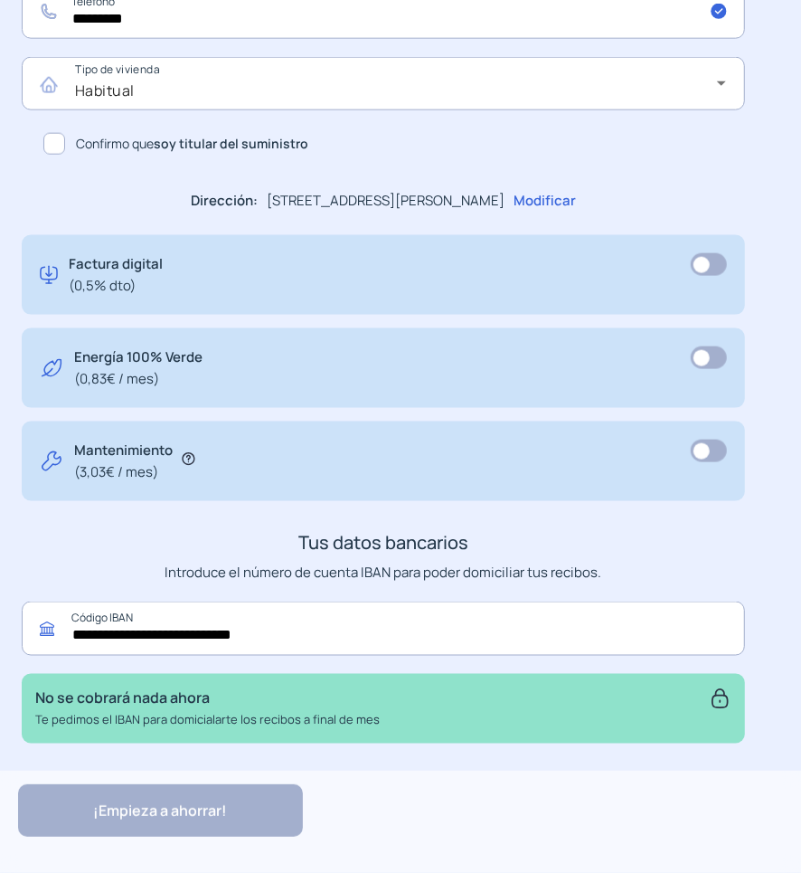 This screenshot has width=801, height=873. I want to click on p: No se cobrará nada ahora, so click(207, 699).